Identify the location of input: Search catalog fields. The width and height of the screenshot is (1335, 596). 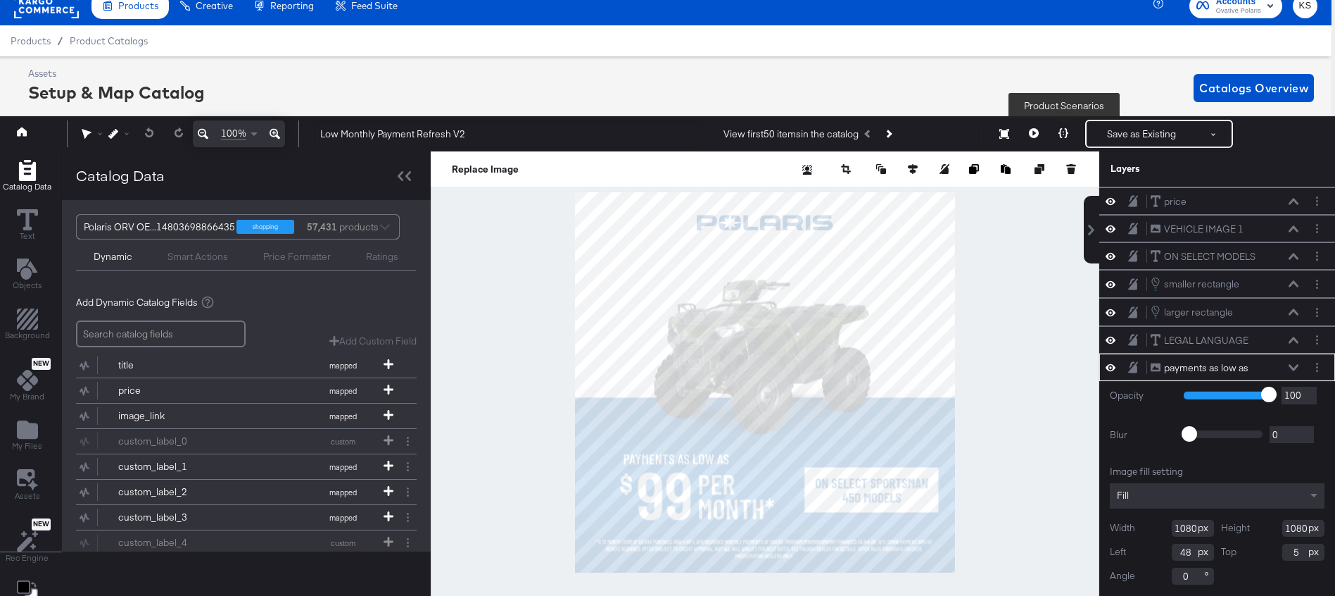
(160, 334).